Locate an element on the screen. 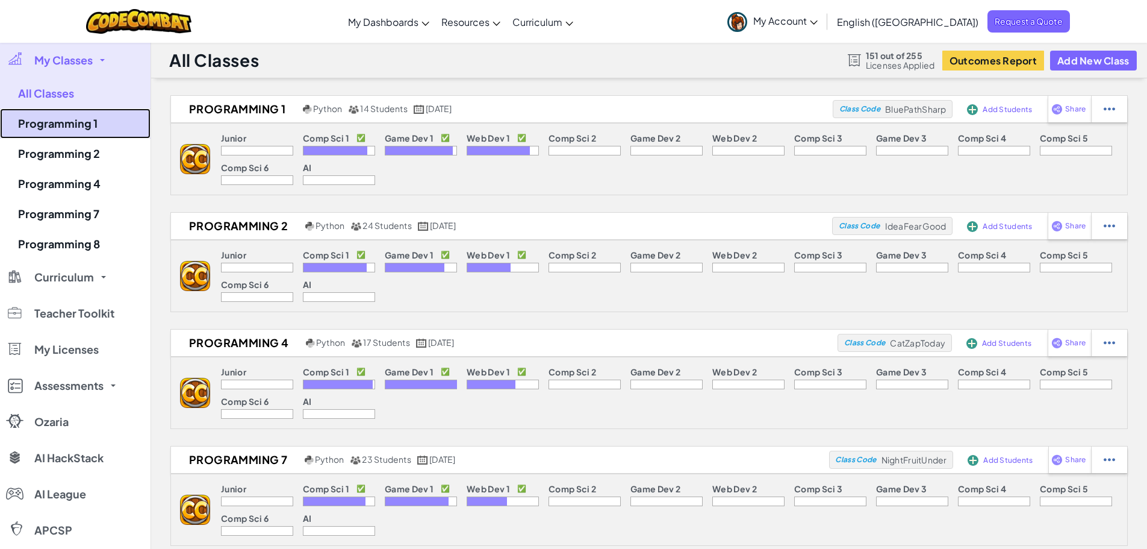 Image resolution: width=1147 pixels, height=549 pixels. span: CatZapToday is located at coordinates (918, 343).